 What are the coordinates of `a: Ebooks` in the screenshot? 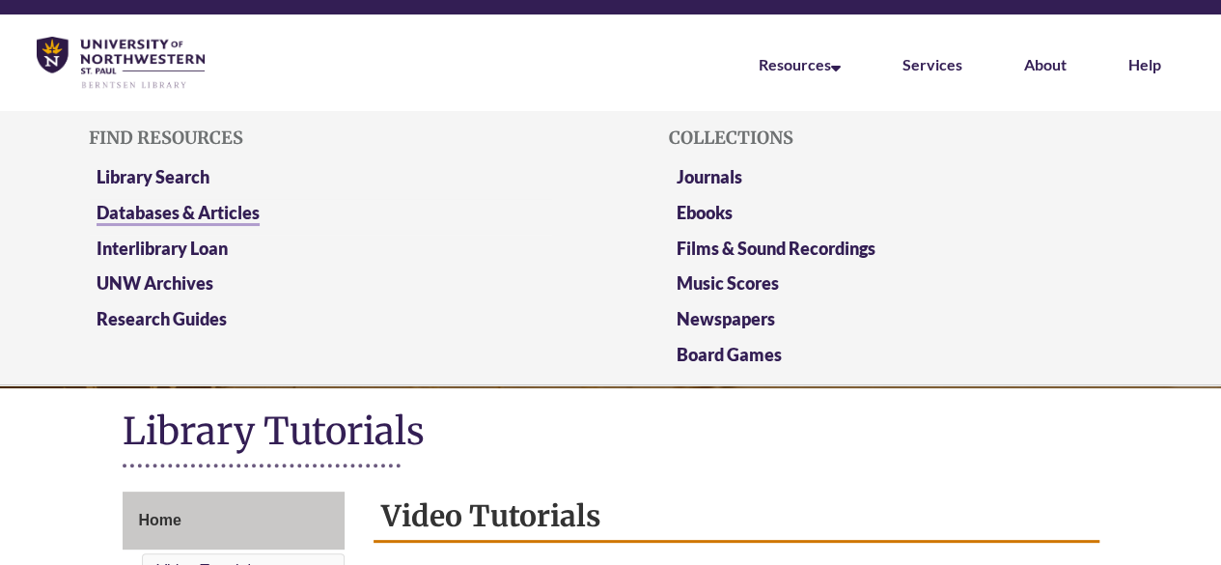 It's located at (705, 212).